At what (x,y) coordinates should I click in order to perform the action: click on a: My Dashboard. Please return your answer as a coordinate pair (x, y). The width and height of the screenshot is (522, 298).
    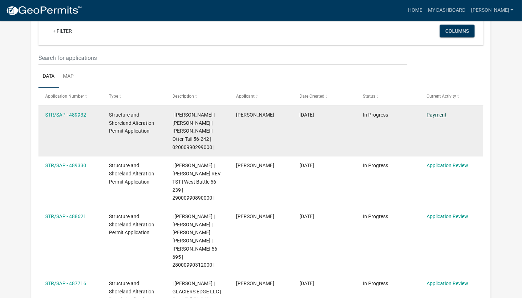
    Looking at the image, I should click on (446, 10).